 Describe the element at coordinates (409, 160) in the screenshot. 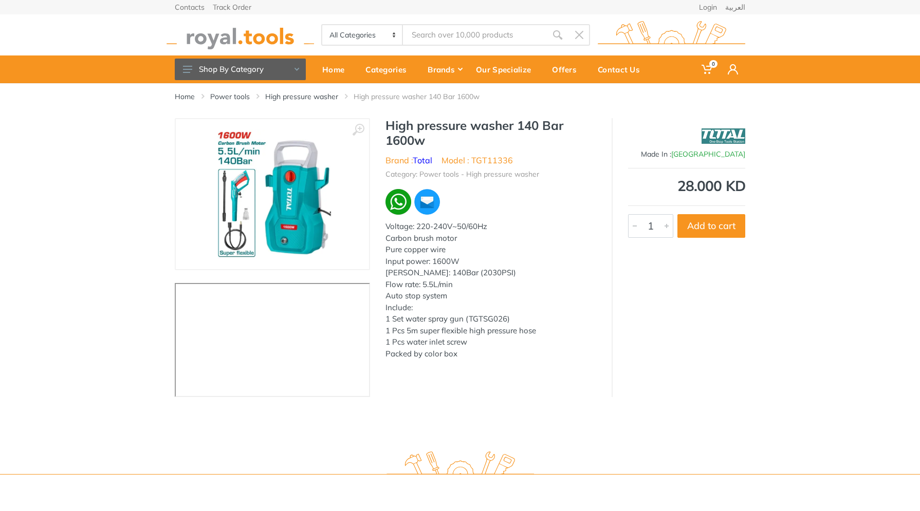

I see `li: Brand :` at that location.